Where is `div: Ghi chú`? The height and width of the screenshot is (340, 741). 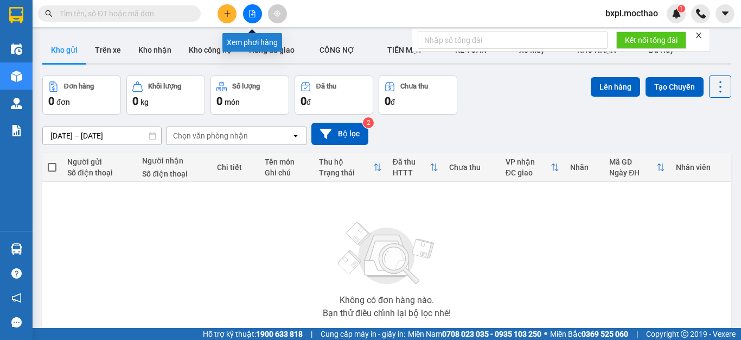
div: Ghi chú is located at coordinates (287, 173).